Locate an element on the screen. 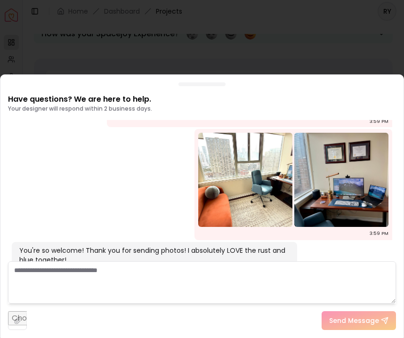 This screenshot has height=338, width=404. div: You're so welcome! Thank you for sending photos! I absolutely LOVE the rust and blue together! is located at coordinates (153, 255).